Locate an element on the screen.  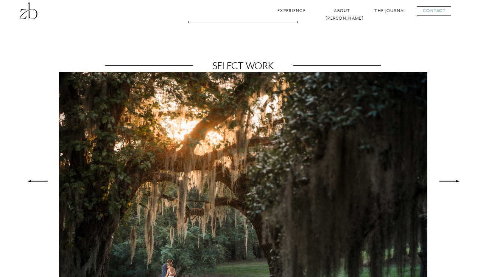
h3: Select Work is located at coordinates (243, 66).